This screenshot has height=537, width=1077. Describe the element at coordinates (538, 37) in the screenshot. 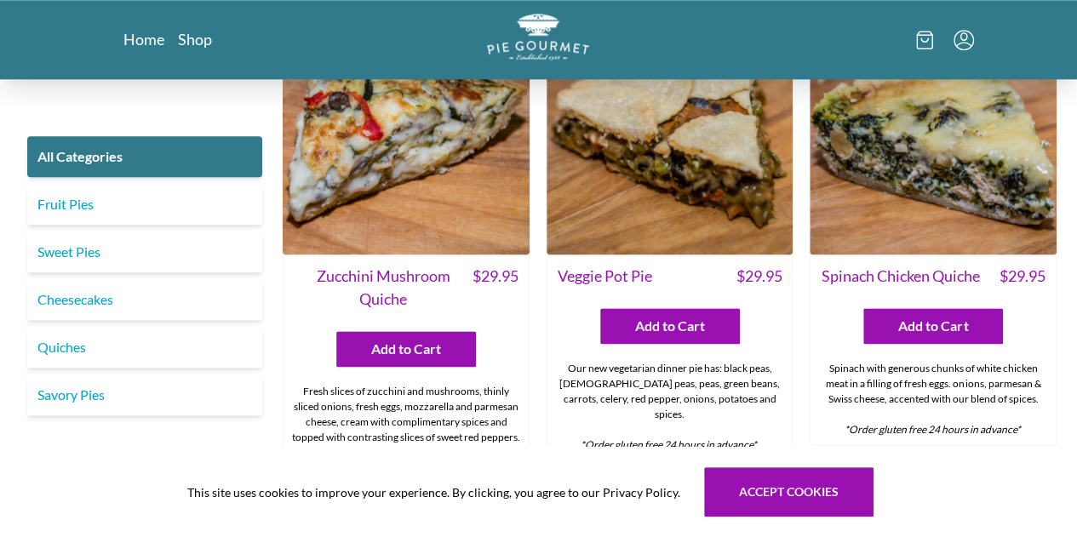

I see `img: logo` at that location.